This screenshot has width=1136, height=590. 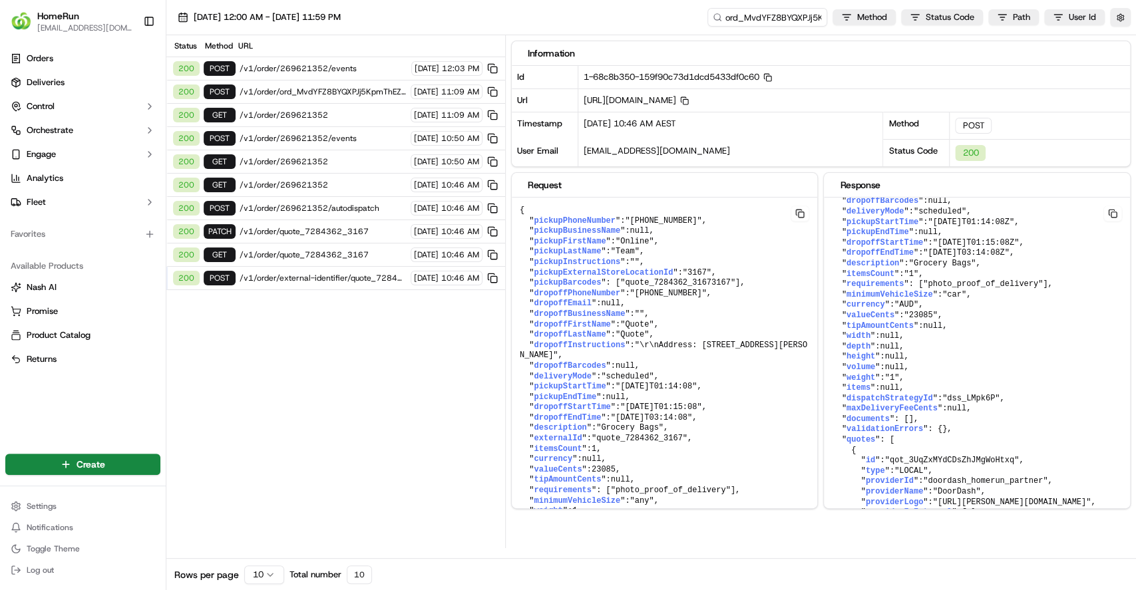 I want to click on span: Status Code, so click(x=950, y=17).